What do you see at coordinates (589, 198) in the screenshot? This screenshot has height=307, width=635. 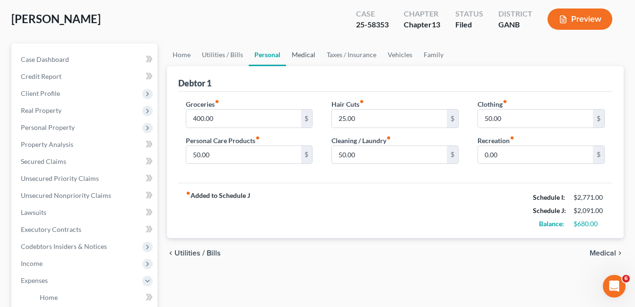 I see `div: $2,771.00` at bounding box center [589, 198].